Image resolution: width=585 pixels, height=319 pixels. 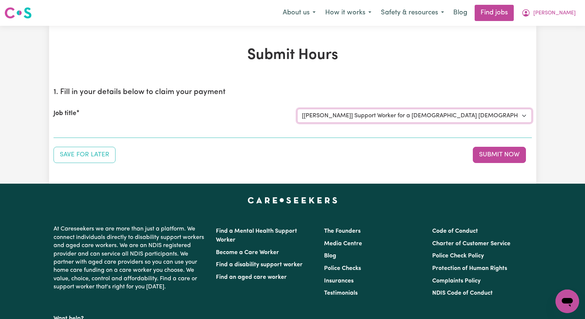 I want to click on p: At Careseekers we are more than just a platform. We connect individuals directly to disability su..., so click(x=130, y=258).